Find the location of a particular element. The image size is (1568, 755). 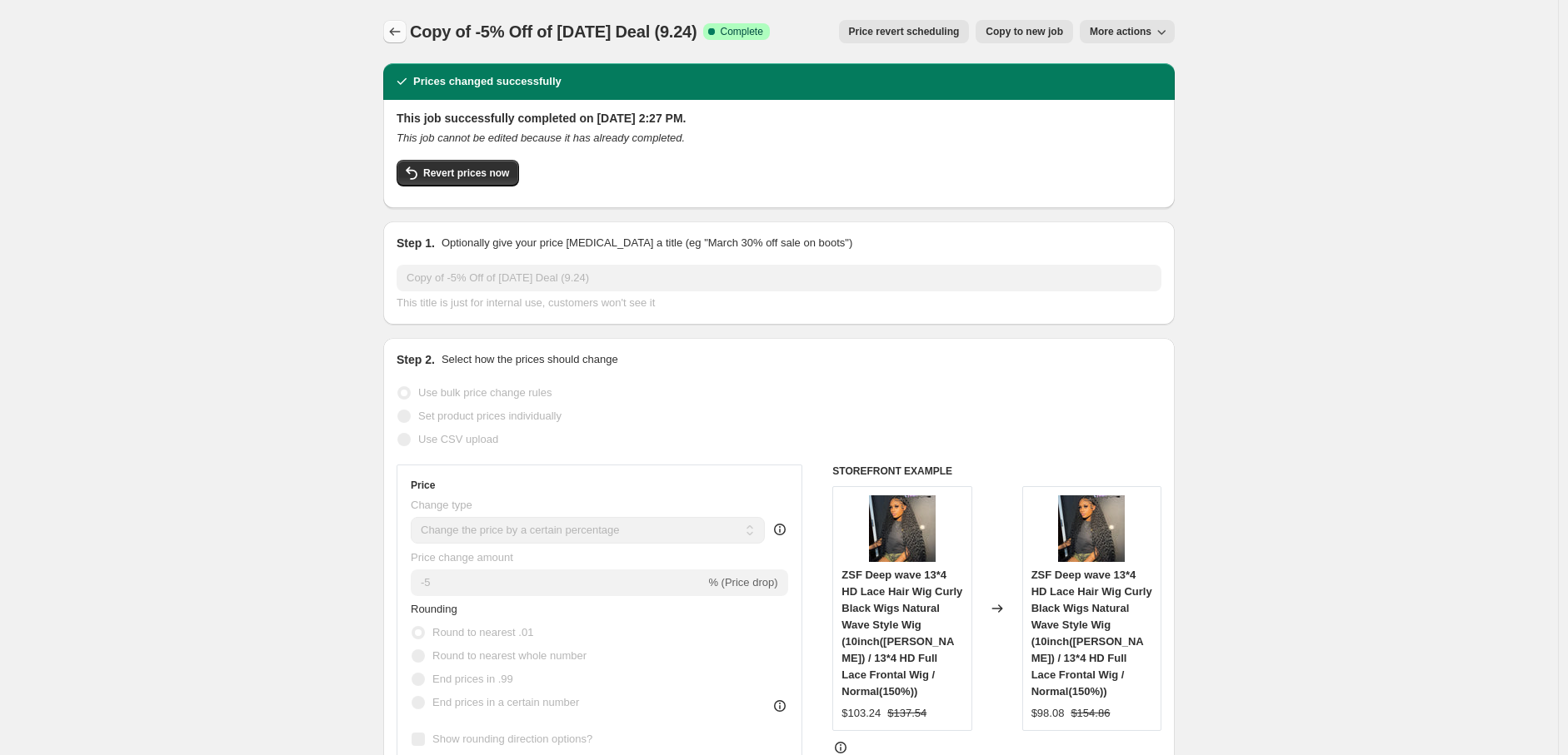

p: Select how the prices should change is located at coordinates (530, 360).